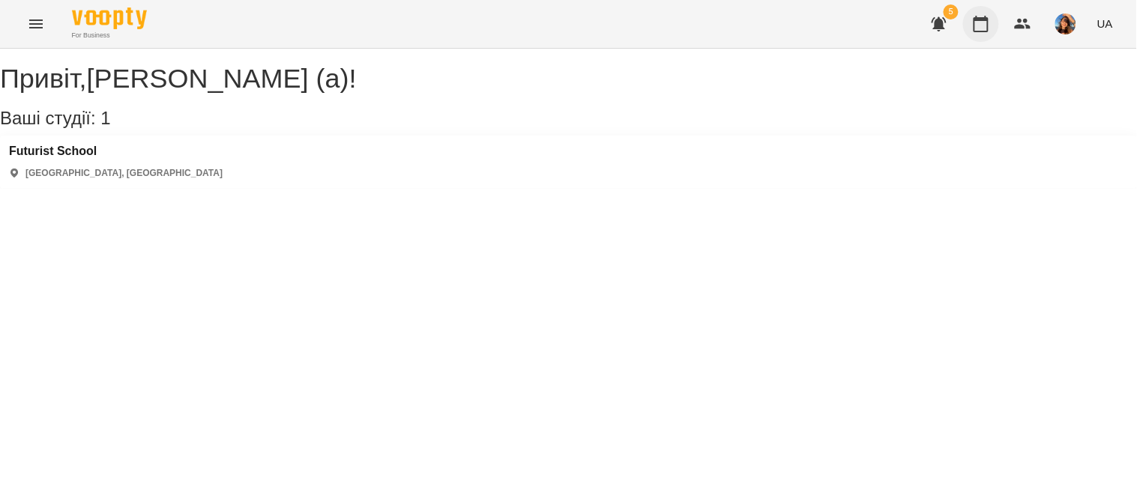  What do you see at coordinates (109, 18) in the screenshot?
I see `img: Voopty Logo` at bounding box center [109, 18].